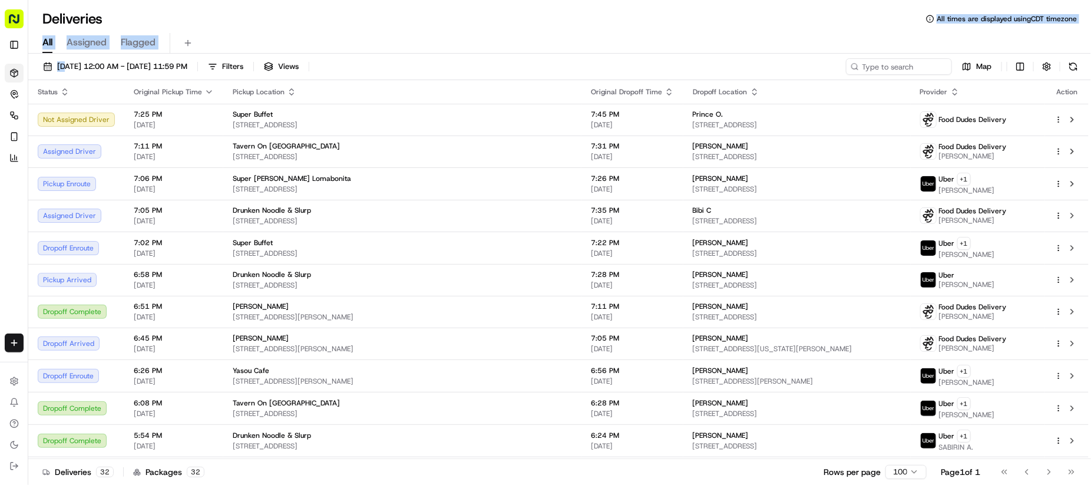 The image size is (1091, 485). I want to click on button: Filters, so click(226, 67).